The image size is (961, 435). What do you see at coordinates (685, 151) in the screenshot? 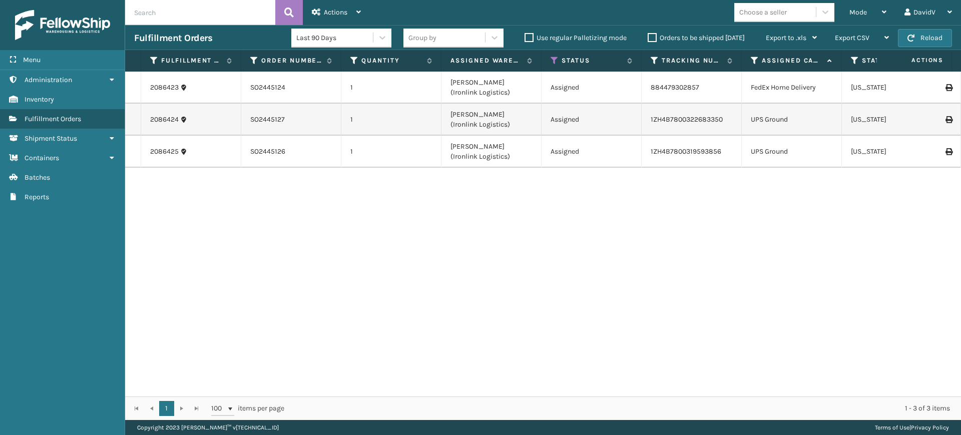
I see `a: 1ZH4B7800319593856` at bounding box center [685, 151].